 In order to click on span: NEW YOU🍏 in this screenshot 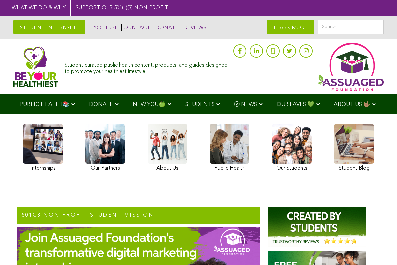, I will do `click(149, 104)`.